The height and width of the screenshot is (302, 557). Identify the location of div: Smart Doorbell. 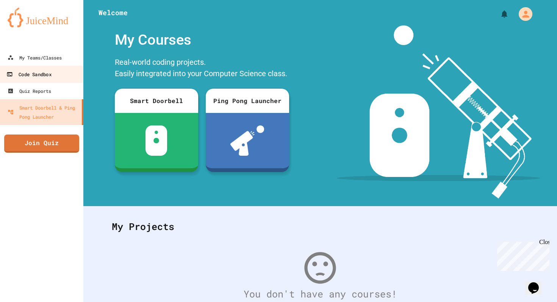
(156, 101).